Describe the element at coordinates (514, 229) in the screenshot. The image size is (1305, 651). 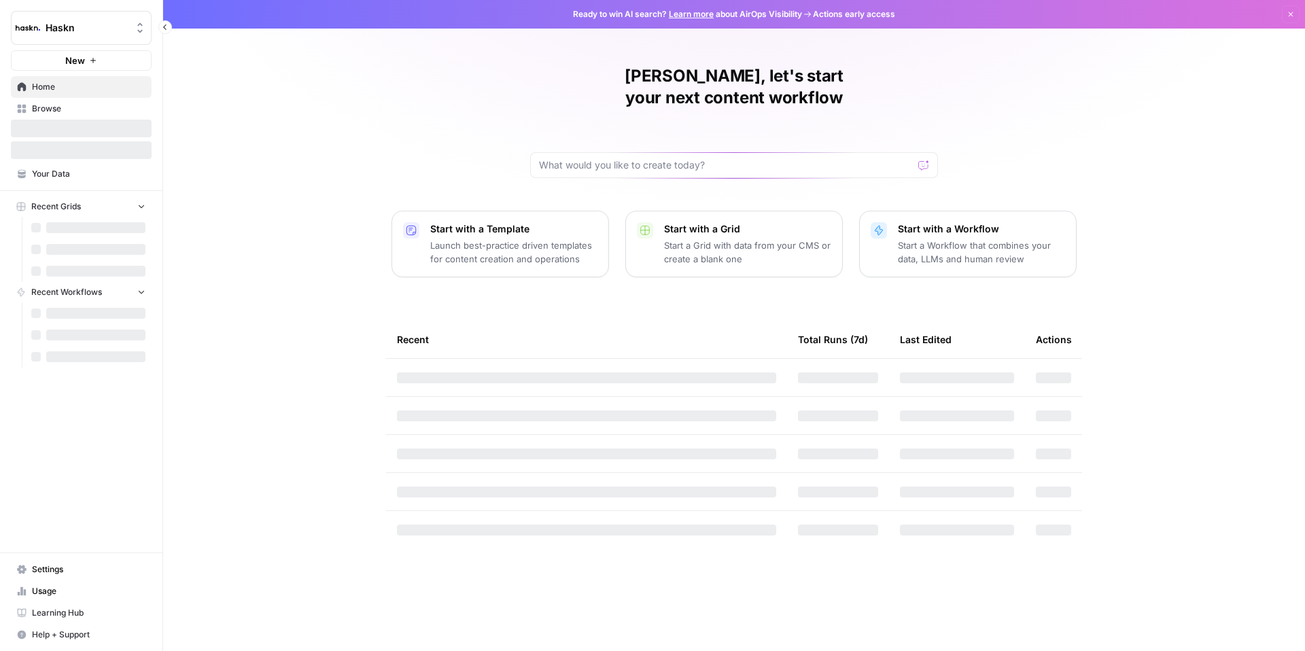
I see `p: Start with a Template` at that location.